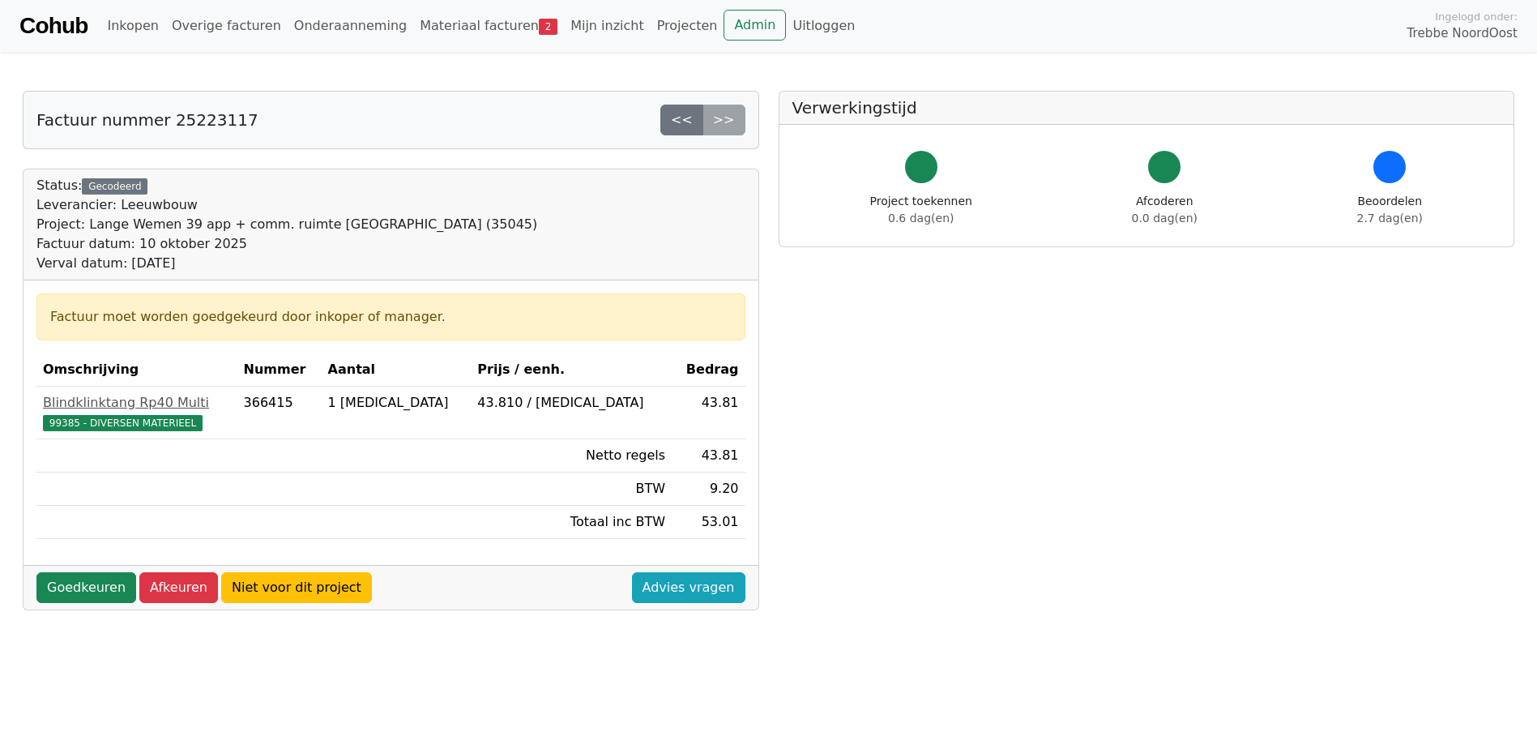 This screenshot has width=1537, height=749. What do you see at coordinates (687, 26) in the screenshot?
I see `a: Projecten` at bounding box center [687, 26].